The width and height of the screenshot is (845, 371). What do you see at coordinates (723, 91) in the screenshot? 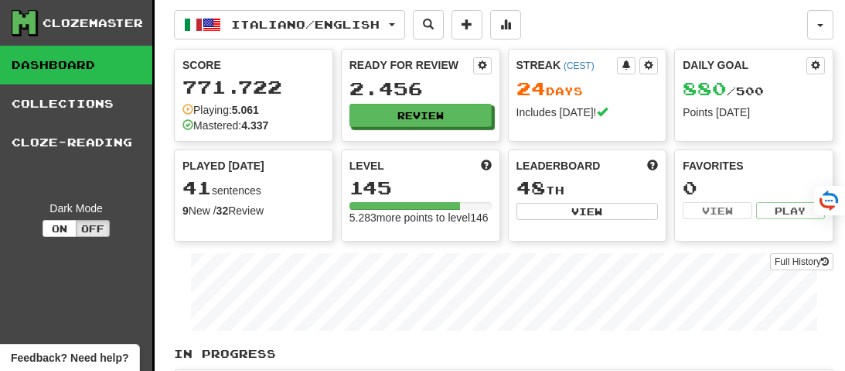
I see `span: / 500` at bounding box center [723, 91].